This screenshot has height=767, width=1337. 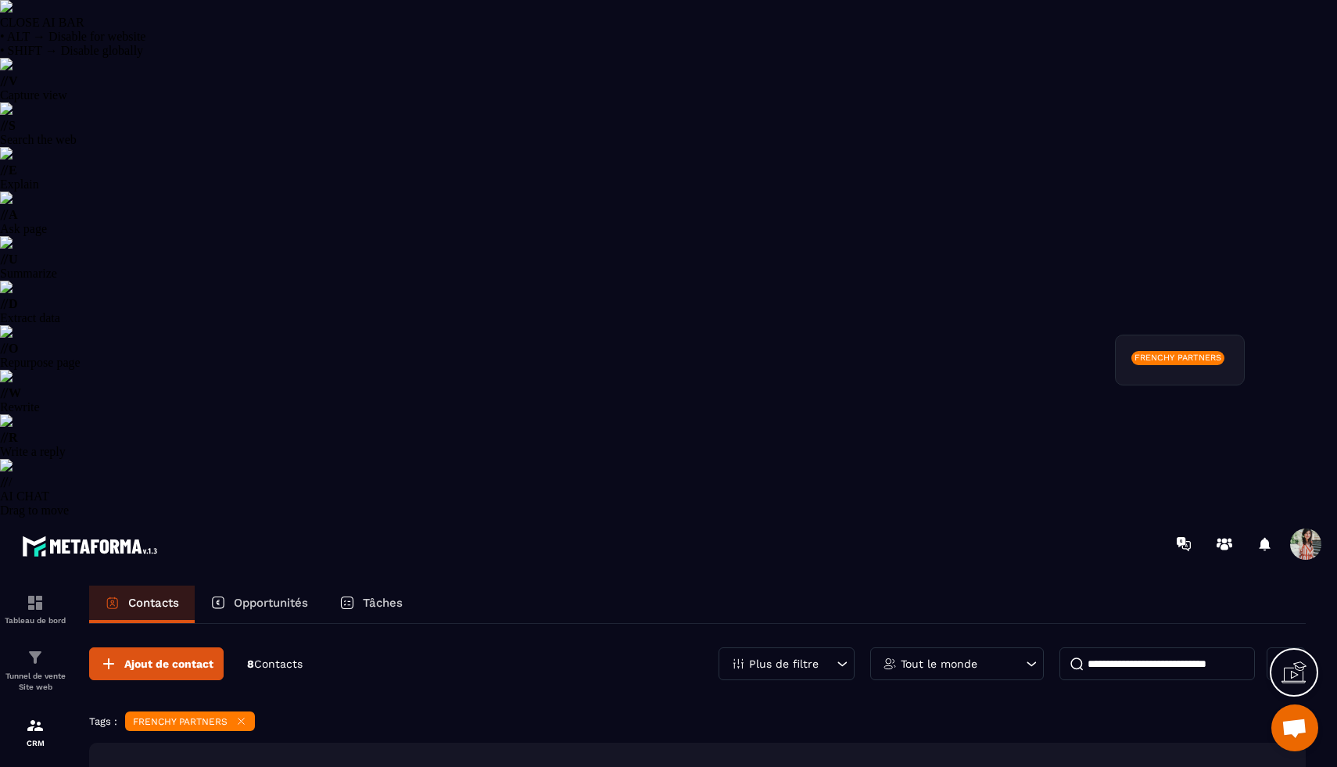 What do you see at coordinates (169, 664) in the screenshot?
I see `span: Ajout de contact` at bounding box center [169, 664].